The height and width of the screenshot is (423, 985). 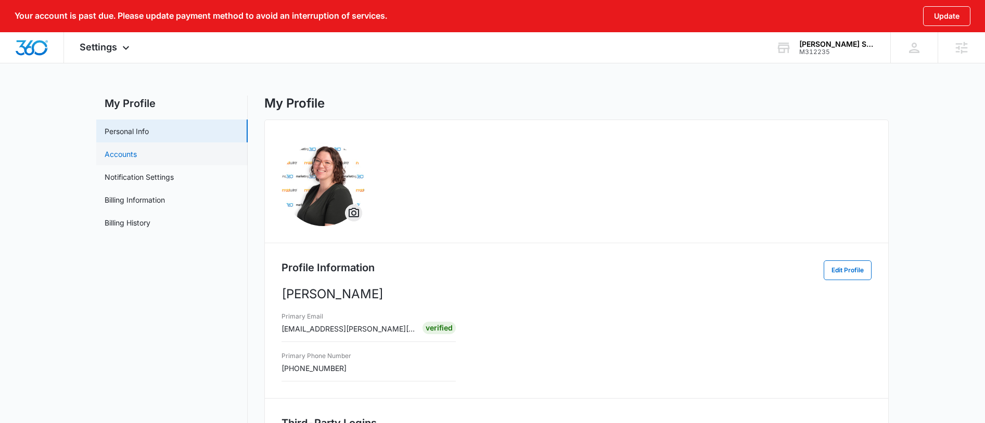 What do you see at coordinates (328, 268) in the screenshot?
I see `h2: Profile Information` at bounding box center [328, 268].